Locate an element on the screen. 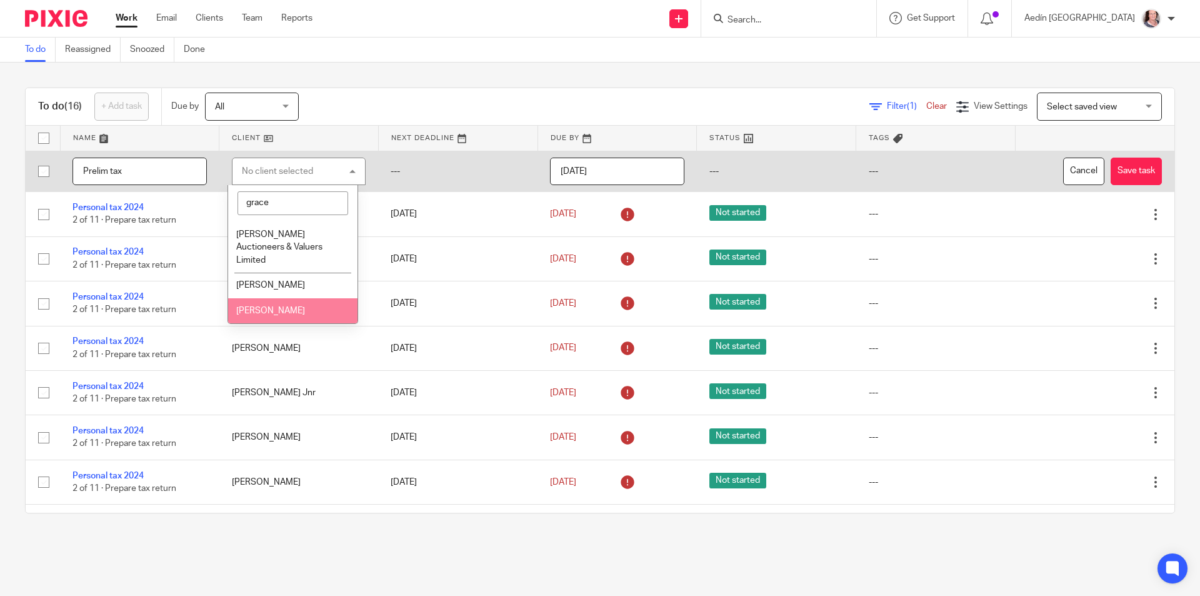  span: All is located at coordinates (219, 107).